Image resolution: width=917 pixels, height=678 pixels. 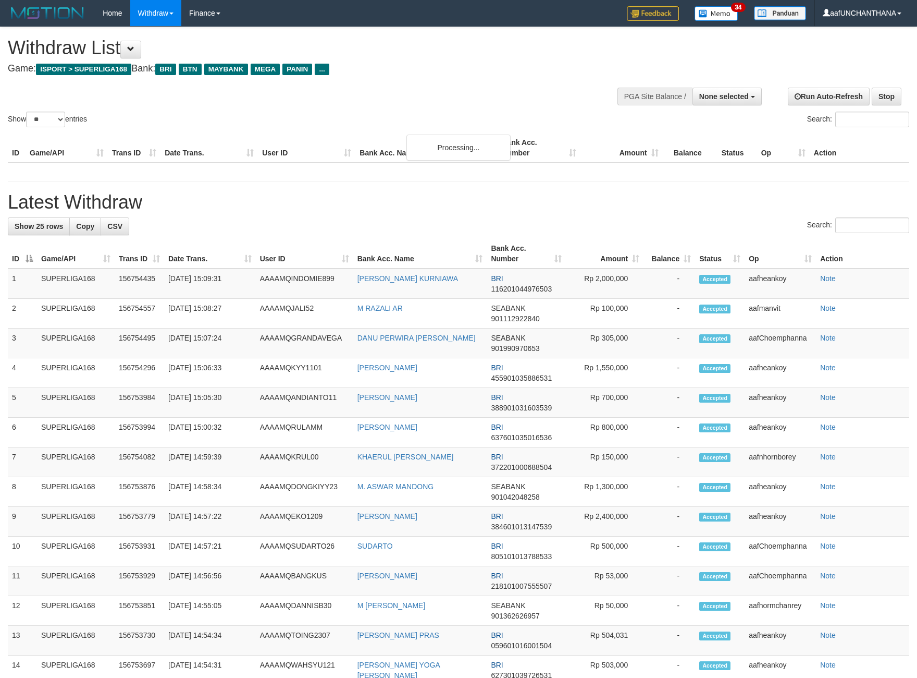 What do you see at coordinates (139, 581) in the screenshot?
I see `td: 156753929` at bounding box center [139, 581].